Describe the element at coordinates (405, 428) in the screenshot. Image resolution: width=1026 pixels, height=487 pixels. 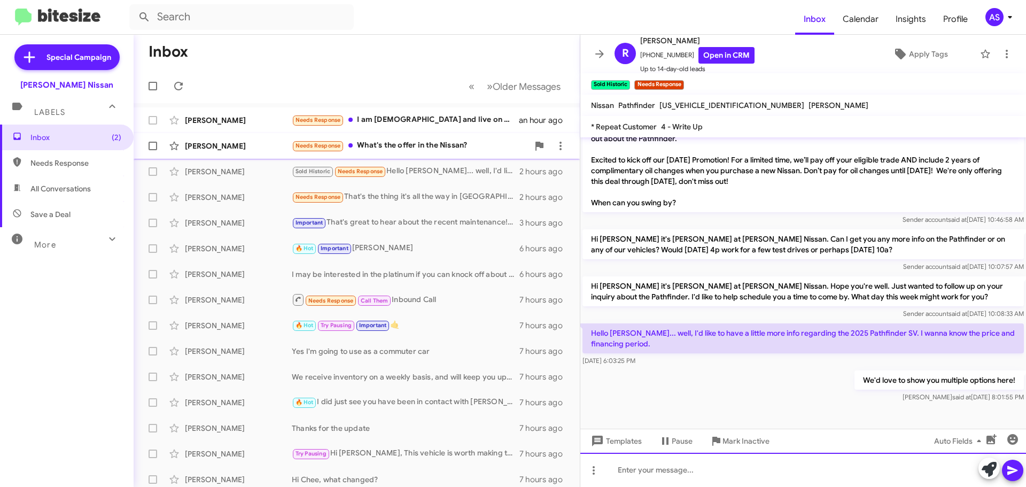
I see `div: Thanks for the update` at that location.